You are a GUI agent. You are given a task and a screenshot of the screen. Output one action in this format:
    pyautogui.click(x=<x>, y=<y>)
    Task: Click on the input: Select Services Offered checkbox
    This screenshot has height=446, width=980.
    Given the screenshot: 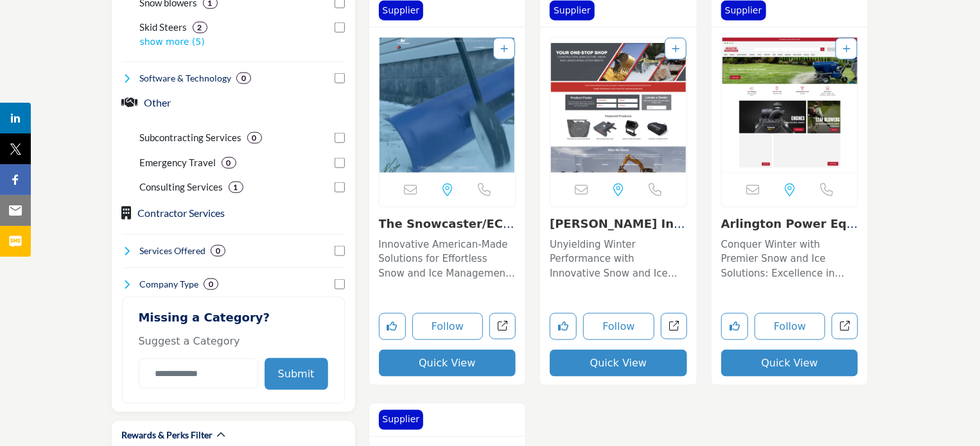 What is the action you would take?
    pyautogui.click(x=340, y=251)
    